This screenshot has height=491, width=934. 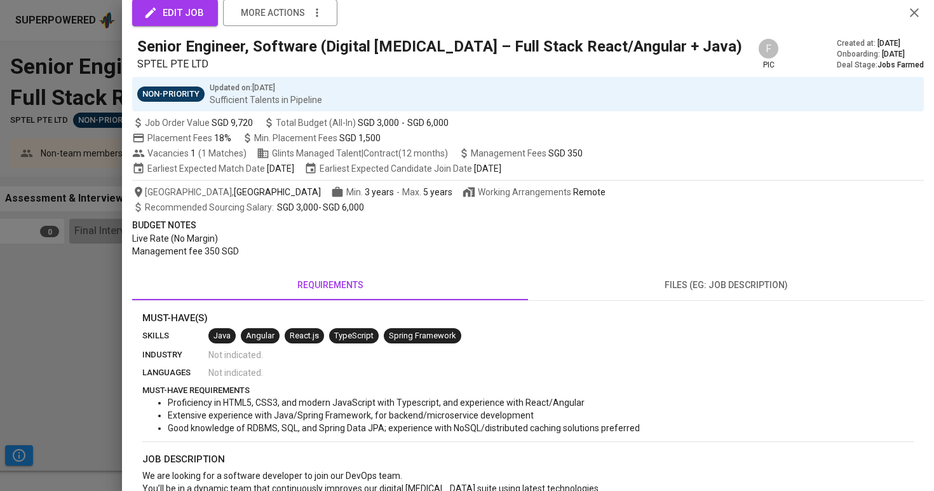 What do you see at coordinates (370, 192) in the screenshot?
I see `span: Min.` at bounding box center [370, 192].